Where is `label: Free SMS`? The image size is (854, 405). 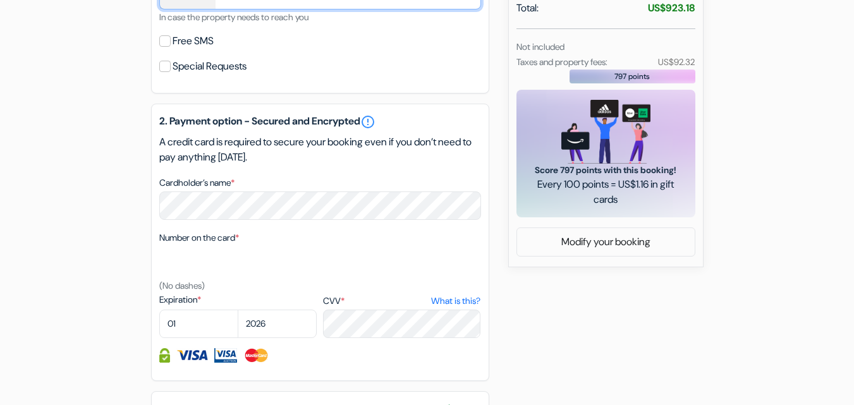
label: Free SMS is located at coordinates (193, 41).